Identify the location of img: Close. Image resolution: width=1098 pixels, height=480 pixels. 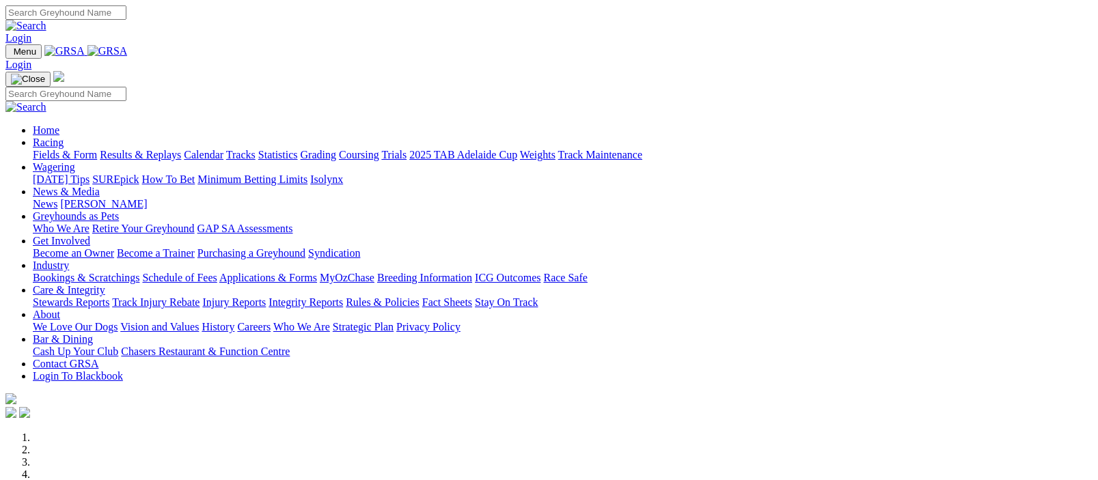
(28, 79).